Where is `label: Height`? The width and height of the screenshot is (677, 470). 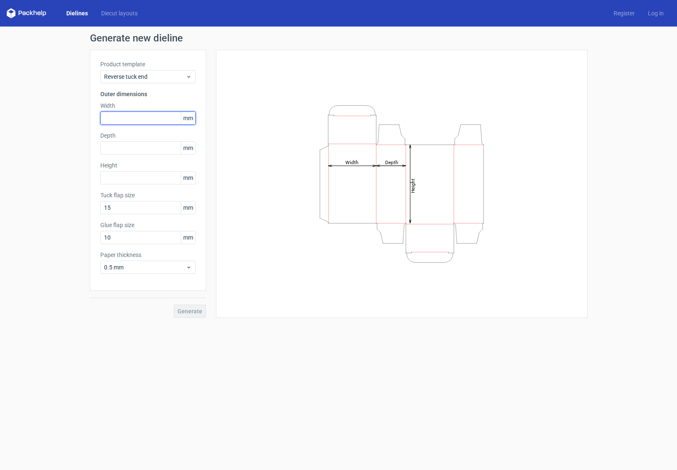
label: Height is located at coordinates (148, 165).